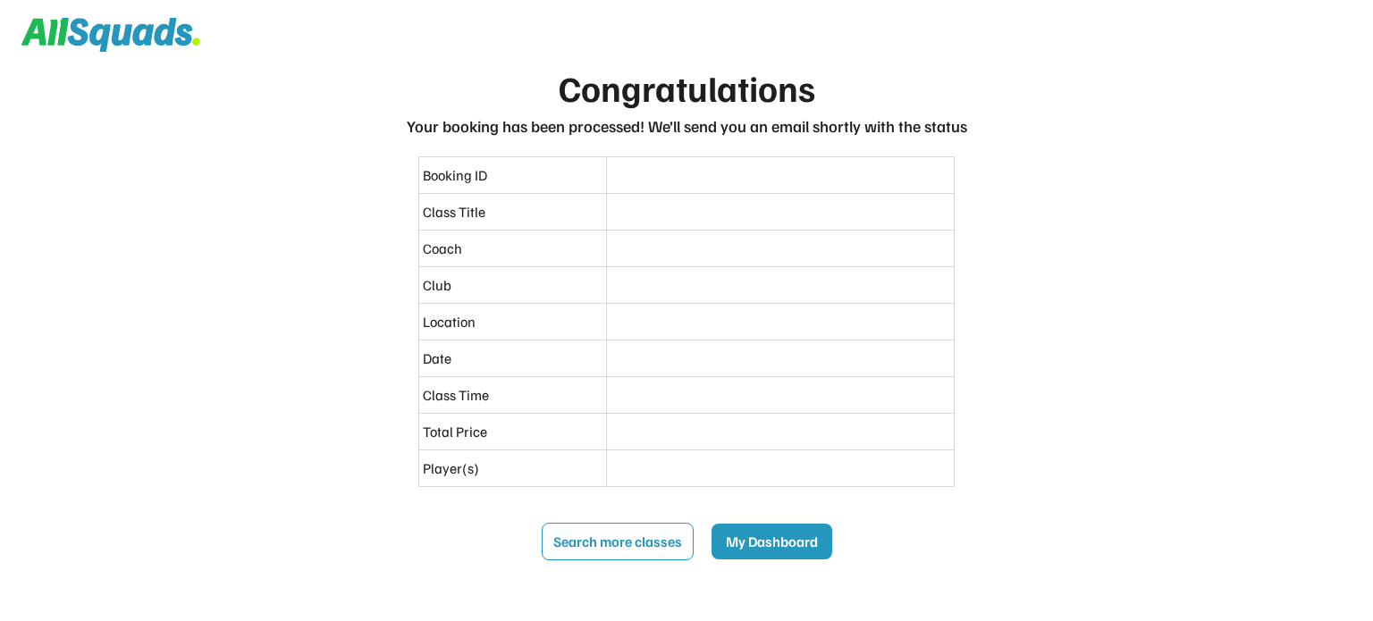 Image resolution: width=1373 pixels, height=621 pixels. I want to click on div: Location, so click(512, 322).